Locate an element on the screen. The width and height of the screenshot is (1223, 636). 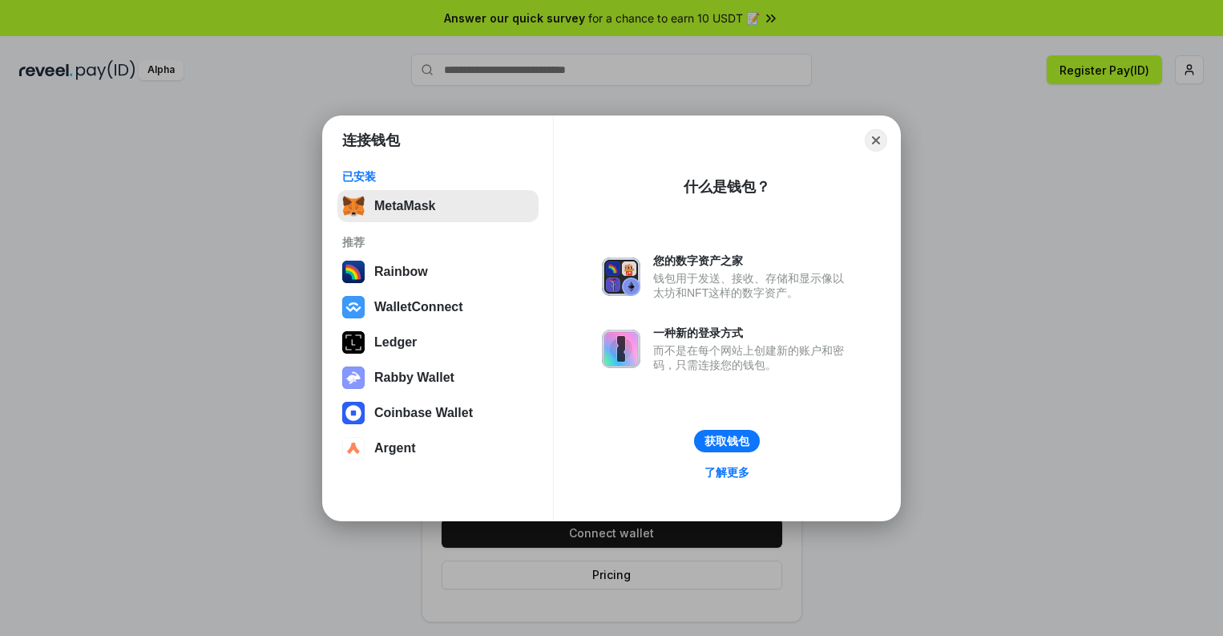
div: 一种新的登录方式 is located at coordinates (753, 333).